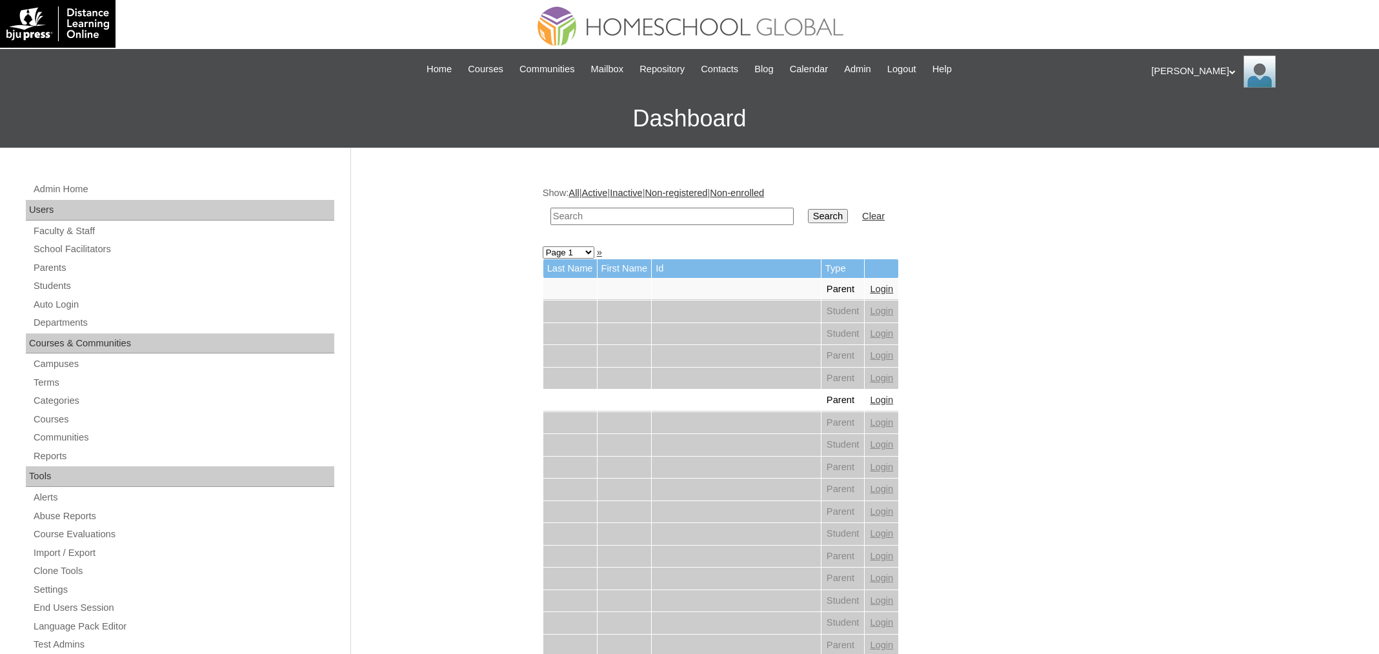 The image size is (1379, 654). What do you see at coordinates (183, 268) in the screenshot?
I see `a: Parents` at bounding box center [183, 268].